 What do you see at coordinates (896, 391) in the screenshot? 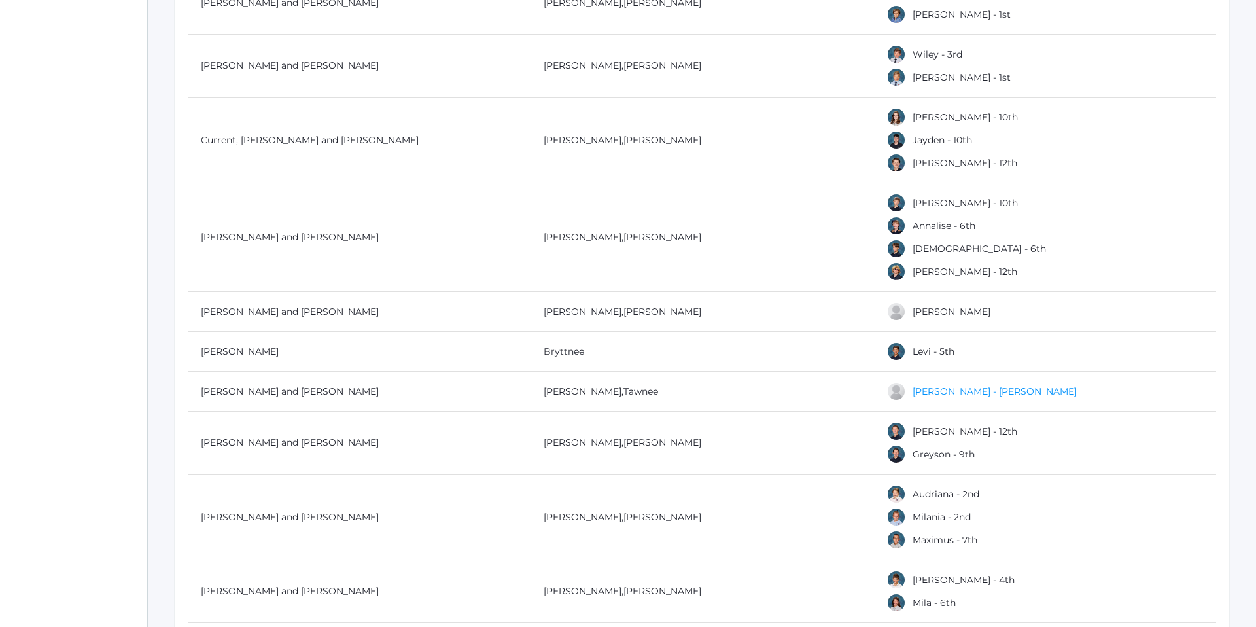
I see `div: Olivia Dainko` at bounding box center [896, 391].